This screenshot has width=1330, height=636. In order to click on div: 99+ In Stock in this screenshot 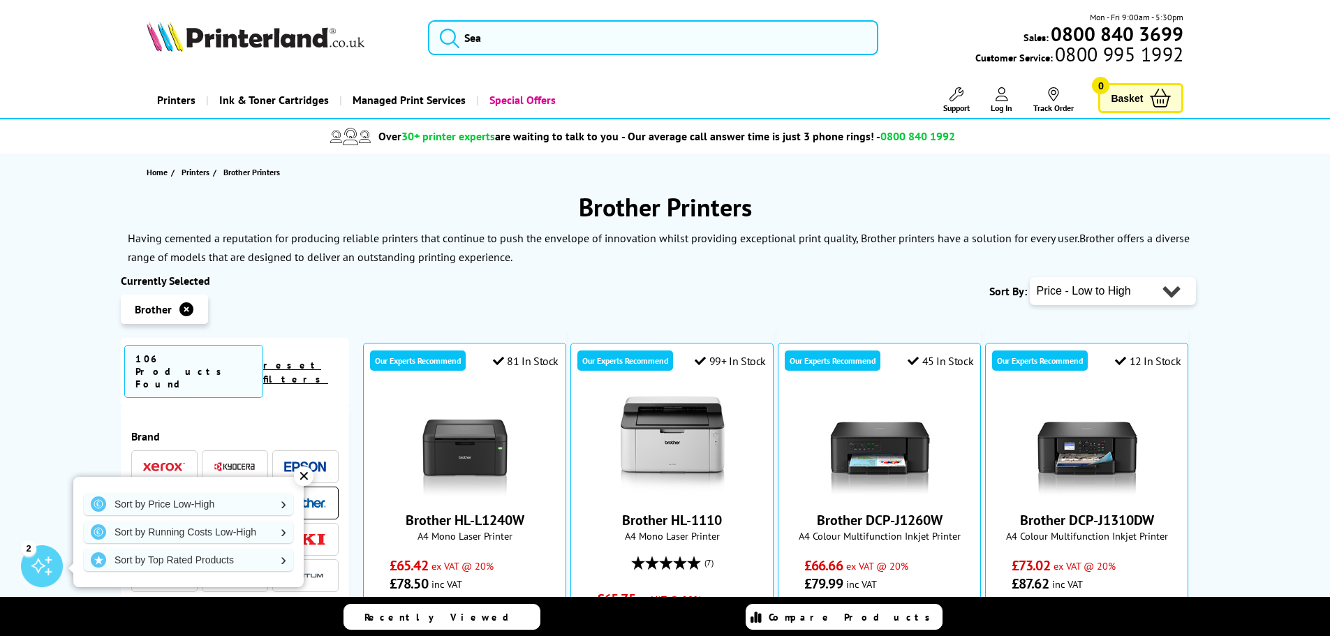, I will do `click(730, 361)`.